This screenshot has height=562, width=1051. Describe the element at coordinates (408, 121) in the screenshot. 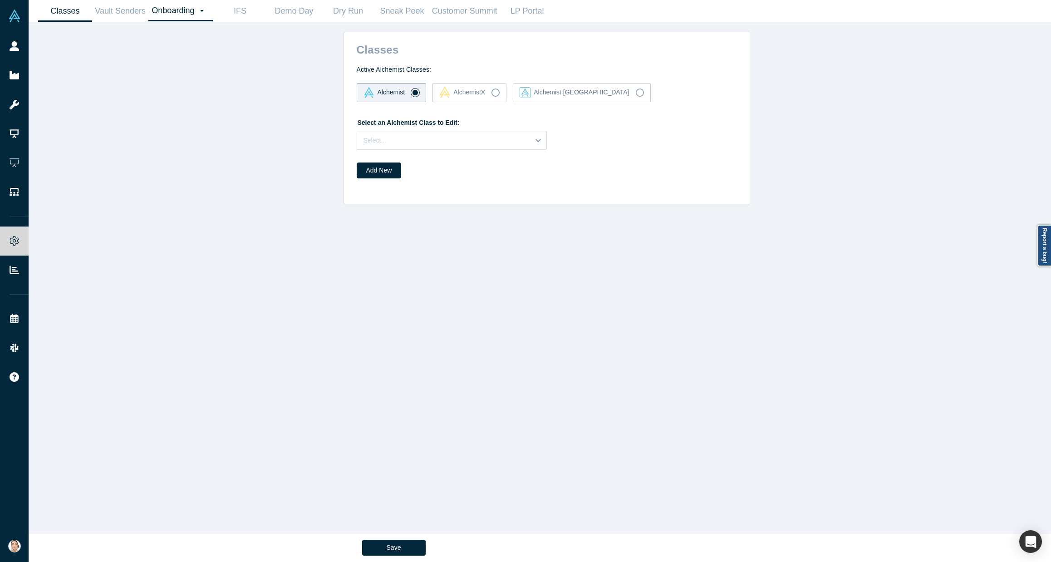

I see `label: Select an Alchemist Class to Edit:` at that location.